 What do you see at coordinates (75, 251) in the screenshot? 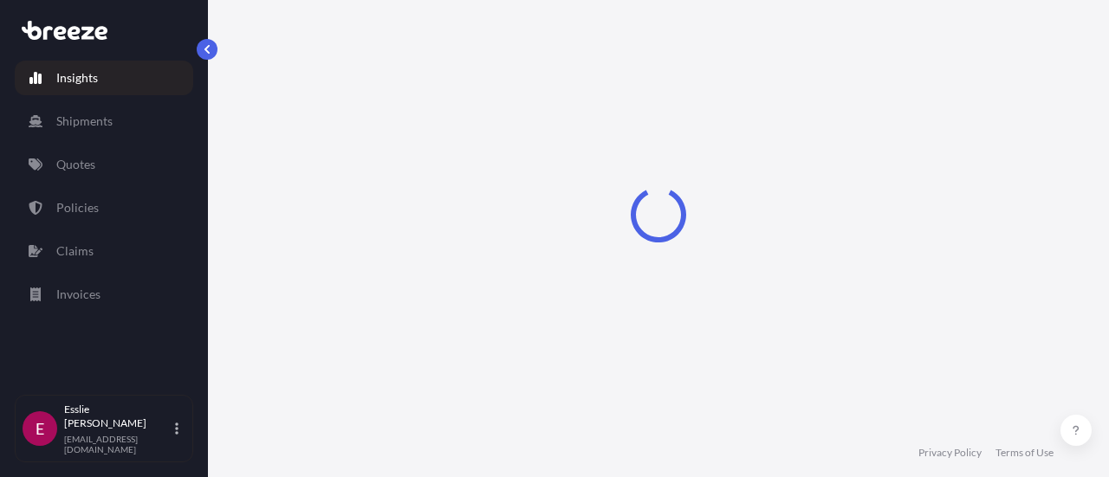
I see `p: Claims` at bounding box center [75, 251].